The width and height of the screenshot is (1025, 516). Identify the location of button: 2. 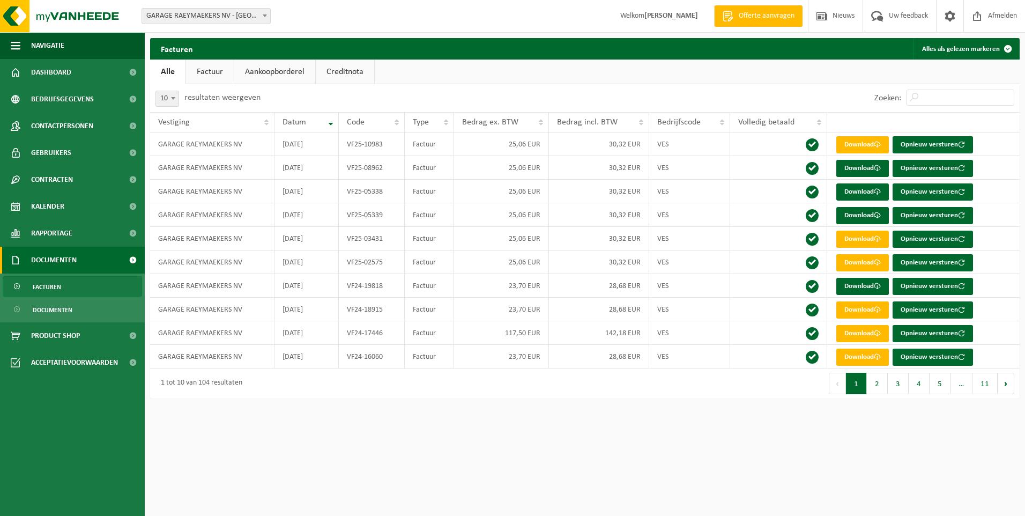
(877, 383).